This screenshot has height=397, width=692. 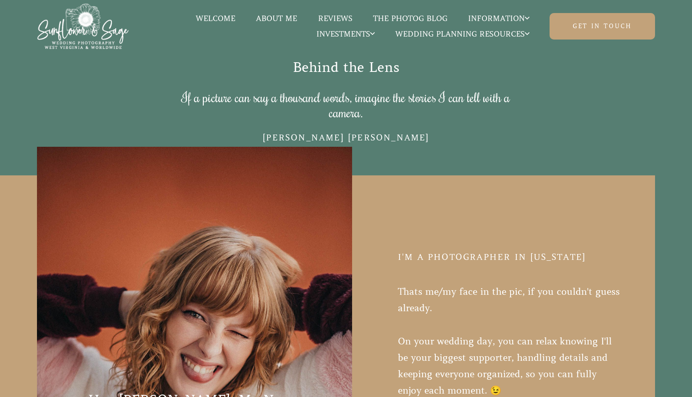 I want to click on h3: If a picture can say a thousand words, imagine the stories I can tell with a camera., so click(x=346, y=105).